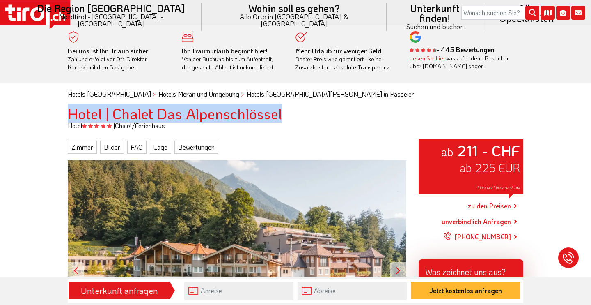 The height and width of the screenshot is (305, 591). Describe the element at coordinates (476, 221) in the screenshot. I see `a: unverbindlich Anfragen` at that location.